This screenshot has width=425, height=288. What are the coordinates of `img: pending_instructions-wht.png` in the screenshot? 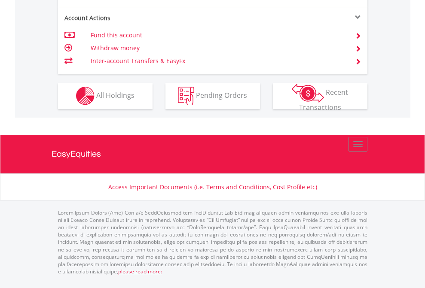 It's located at (186, 96).